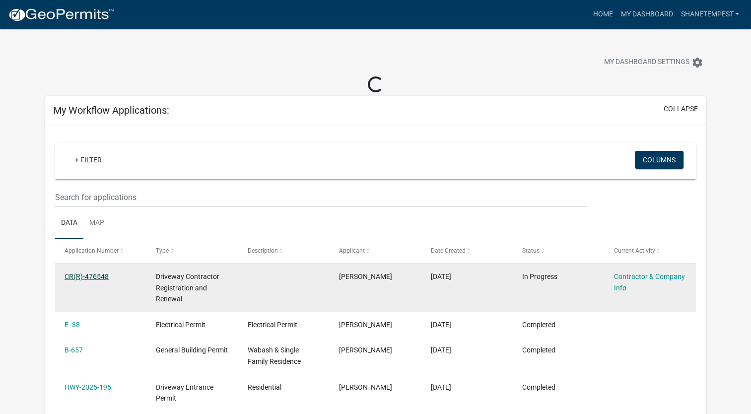 This screenshot has width=751, height=414. I want to click on span: Type, so click(162, 251).